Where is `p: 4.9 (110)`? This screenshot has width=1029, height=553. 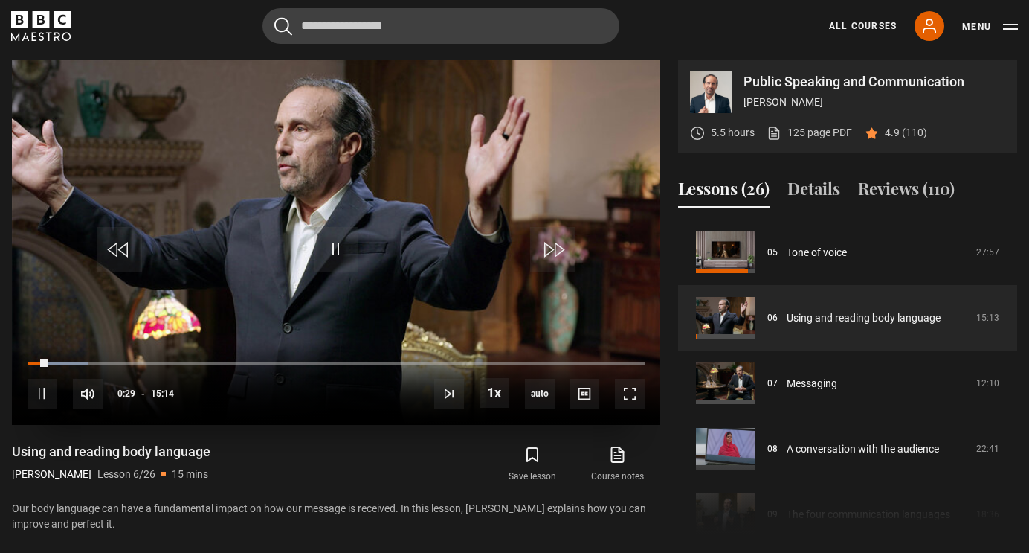
p: 4.9 (110) is located at coordinates (906, 132).